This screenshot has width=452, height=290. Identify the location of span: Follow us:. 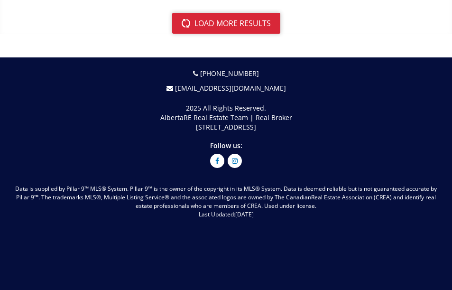
(226, 145).